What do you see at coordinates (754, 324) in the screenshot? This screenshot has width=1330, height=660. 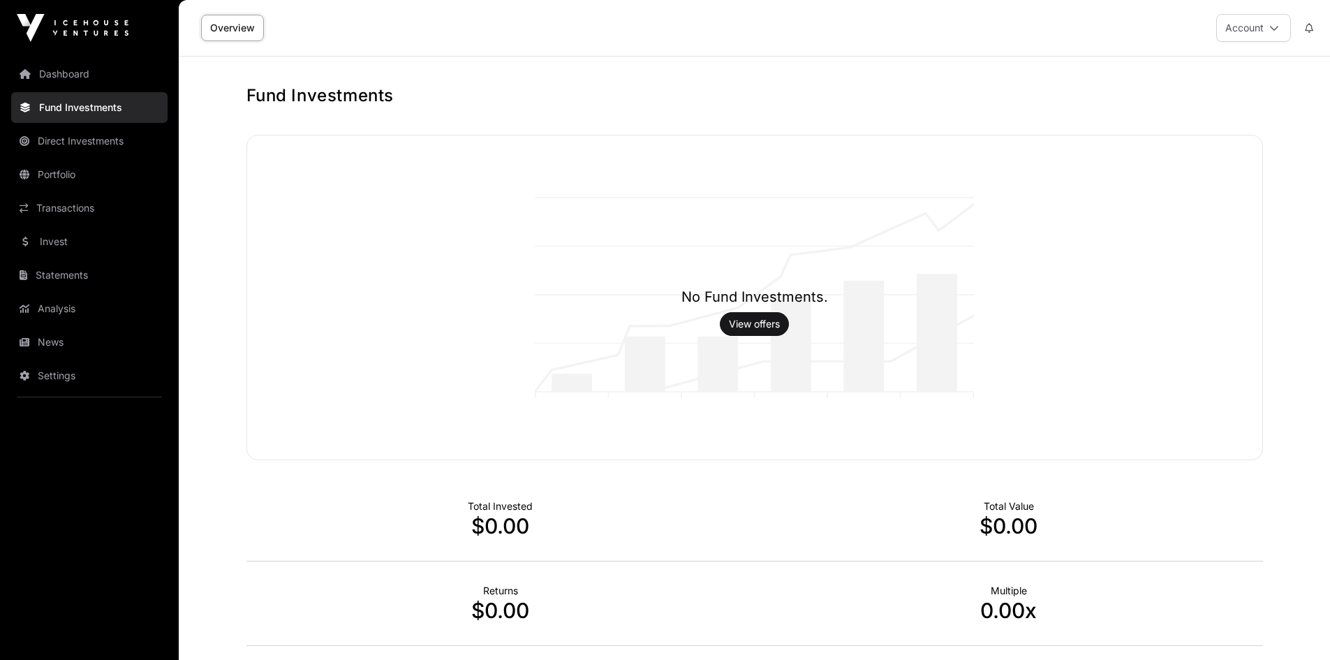 I see `button: View offers` at bounding box center [754, 324].